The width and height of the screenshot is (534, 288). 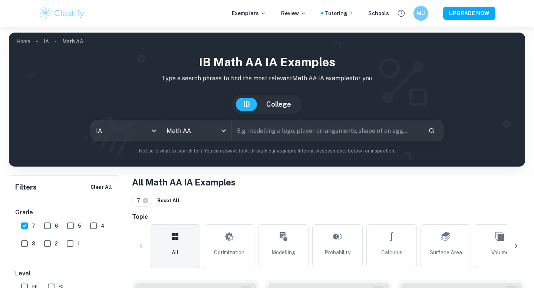 What do you see at coordinates (249, 13) in the screenshot?
I see `p: Exemplars` at bounding box center [249, 13].